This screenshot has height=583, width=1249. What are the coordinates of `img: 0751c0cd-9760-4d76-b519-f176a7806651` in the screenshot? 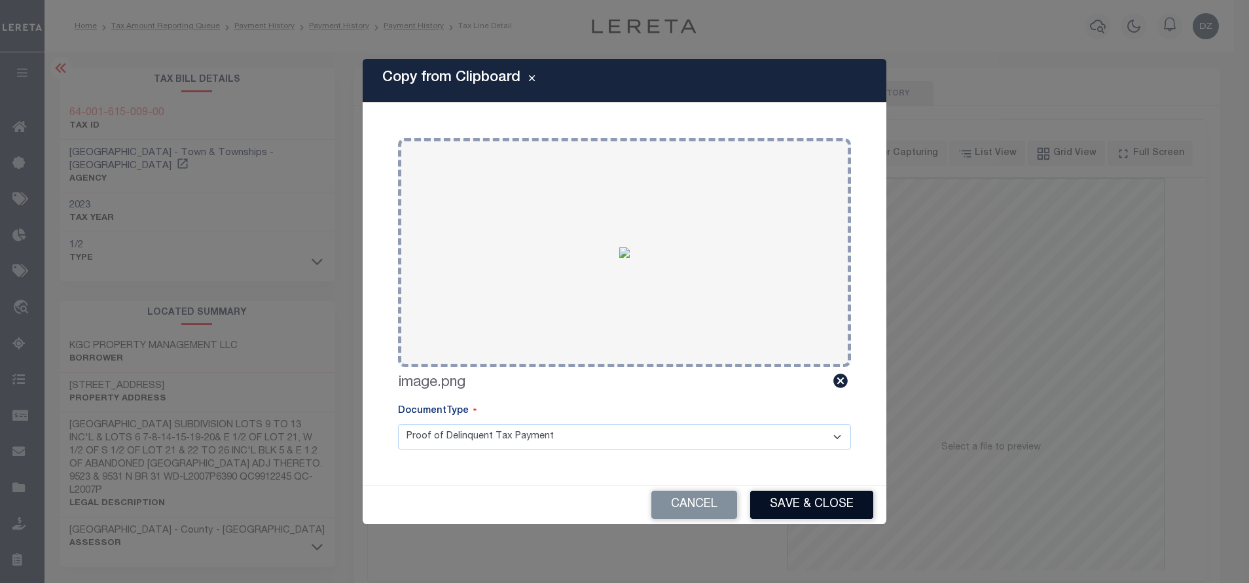 It's located at (624, 253).